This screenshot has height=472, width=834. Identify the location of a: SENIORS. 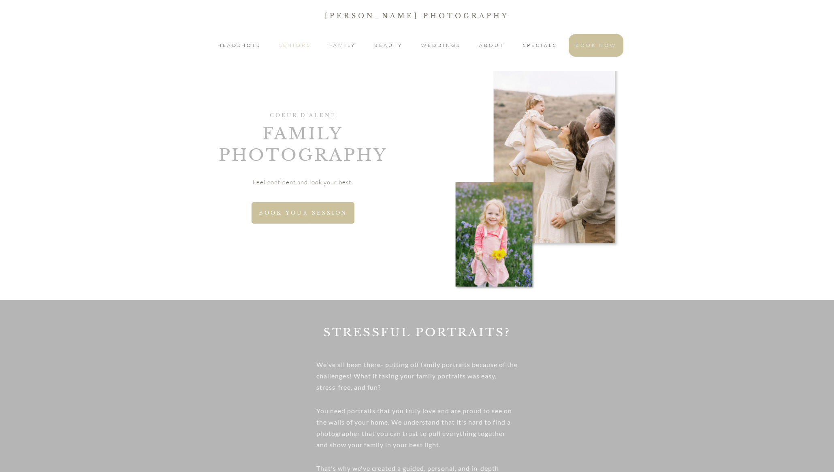
(295, 45).